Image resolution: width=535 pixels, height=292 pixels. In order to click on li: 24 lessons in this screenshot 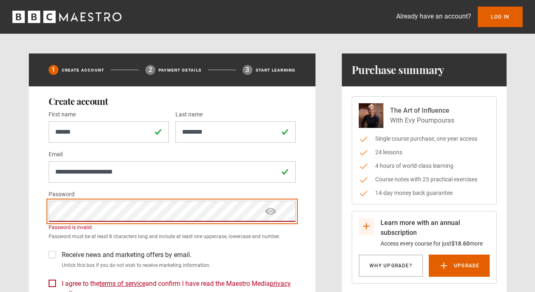, I will do `click(424, 152)`.